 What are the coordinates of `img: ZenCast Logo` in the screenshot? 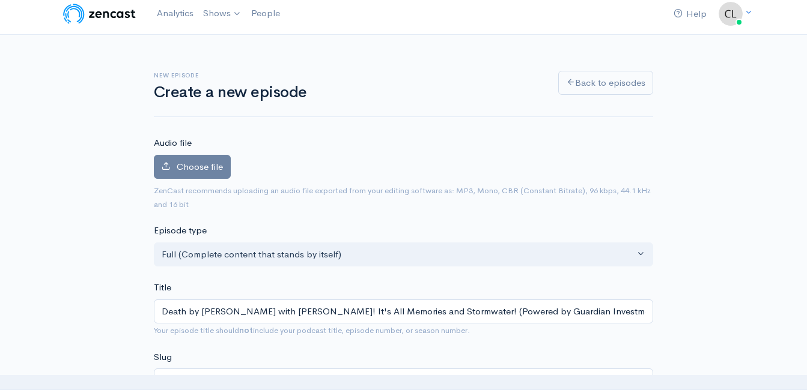 It's located at (99, 14).